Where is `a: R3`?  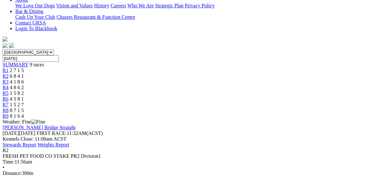 a: R3 is located at coordinates (5, 82).